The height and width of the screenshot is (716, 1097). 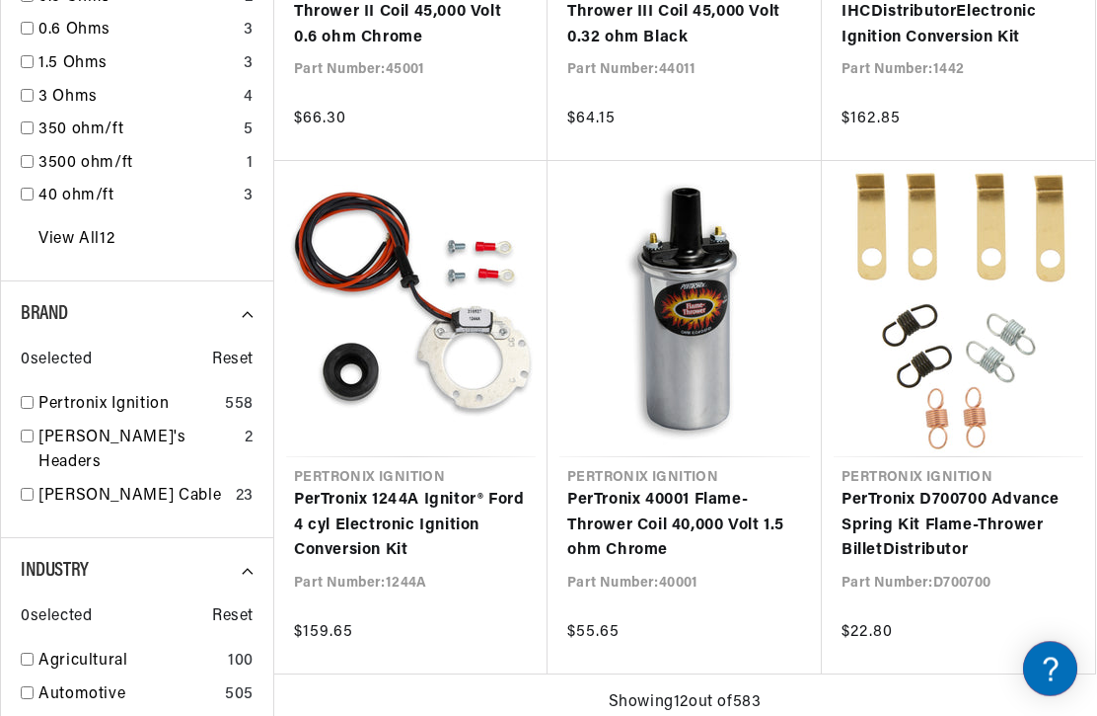 What do you see at coordinates (138, 165) in the screenshot?
I see `a: 3500 ohm/ft` at bounding box center [138, 165].